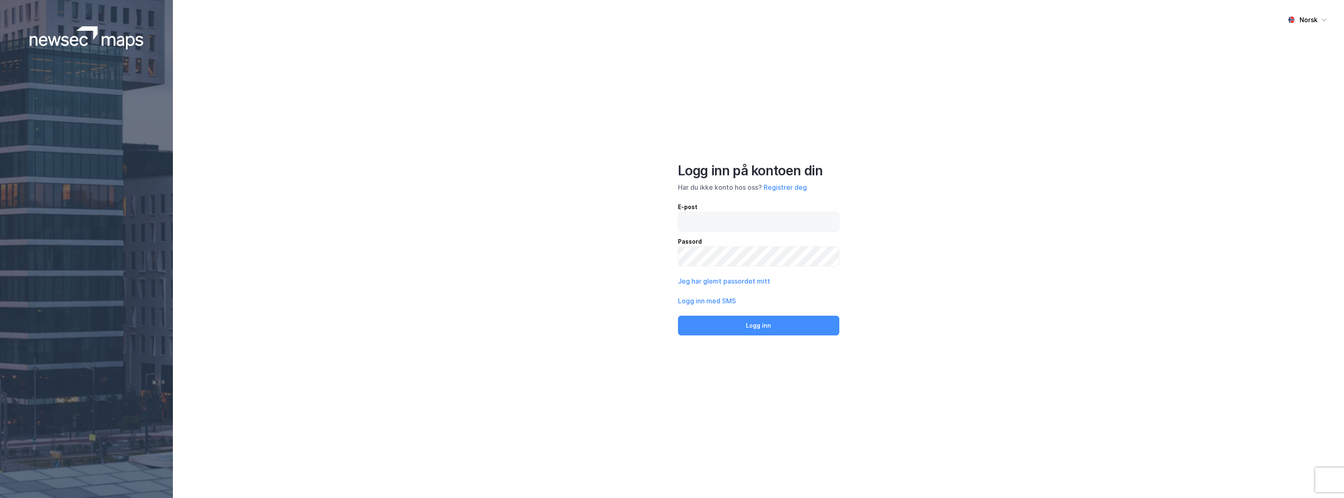 The height and width of the screenshot is (498, 1344). I want to click on button: Logg inn med SMS, so click(707, 301).